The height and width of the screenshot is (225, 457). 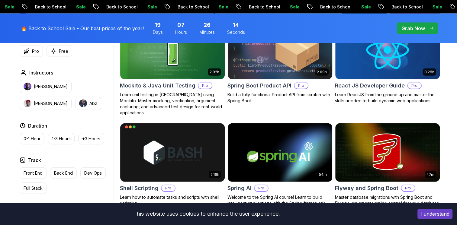 I want to click on img: Spring Boot Product API card, so click(x=280, y=50).